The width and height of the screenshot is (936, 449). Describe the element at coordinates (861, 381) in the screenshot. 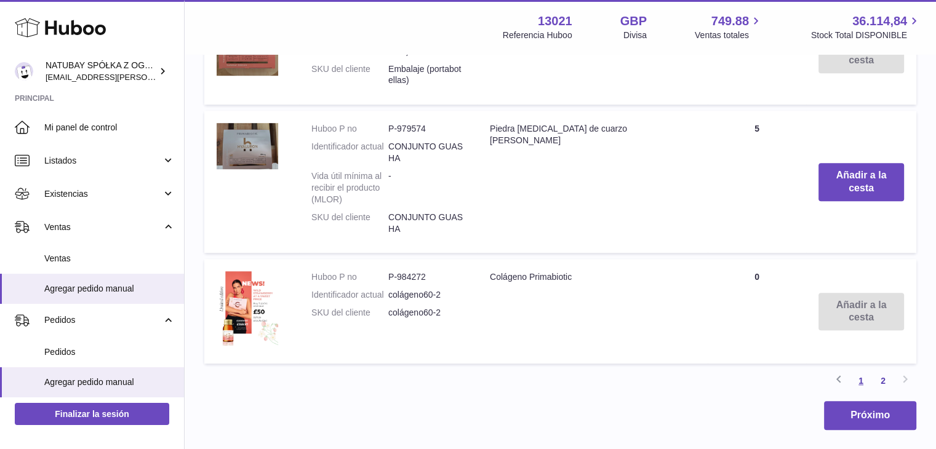

I see `font: 1` at that location.